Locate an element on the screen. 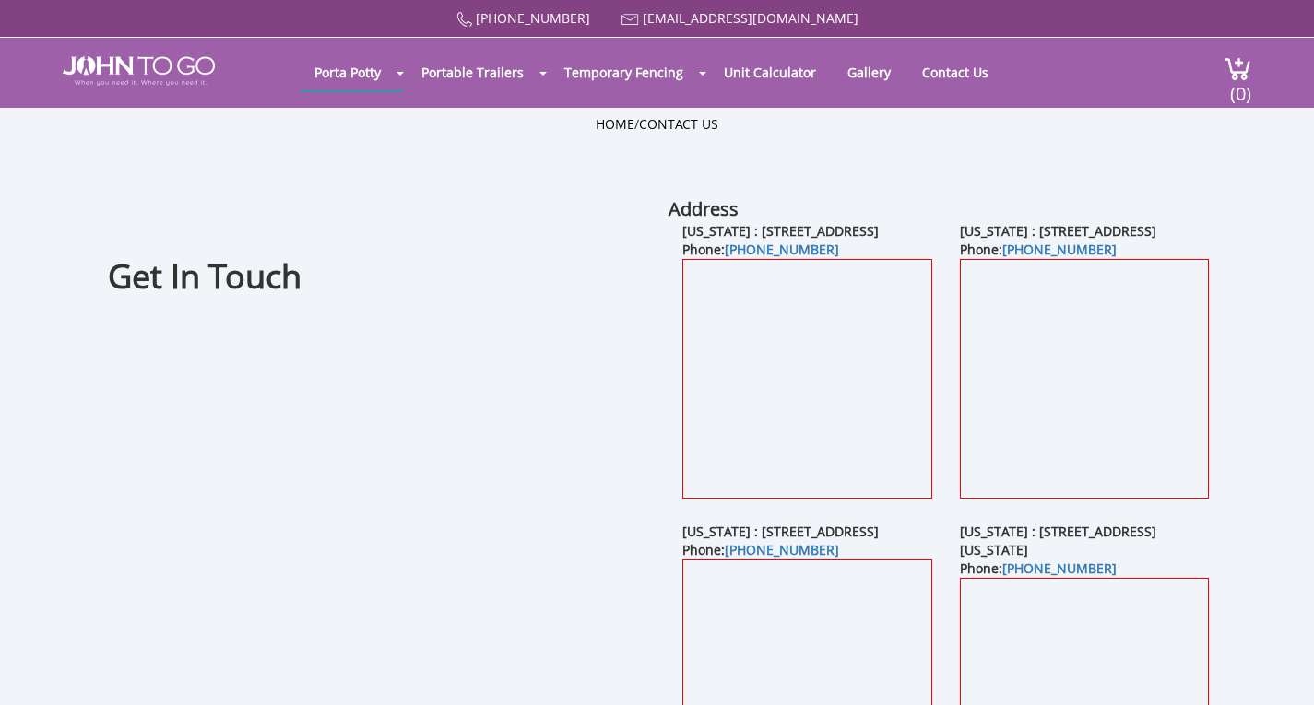 The width and height of the screenshot is (1314, 705). a: Home is located at coordinates (615, 124).